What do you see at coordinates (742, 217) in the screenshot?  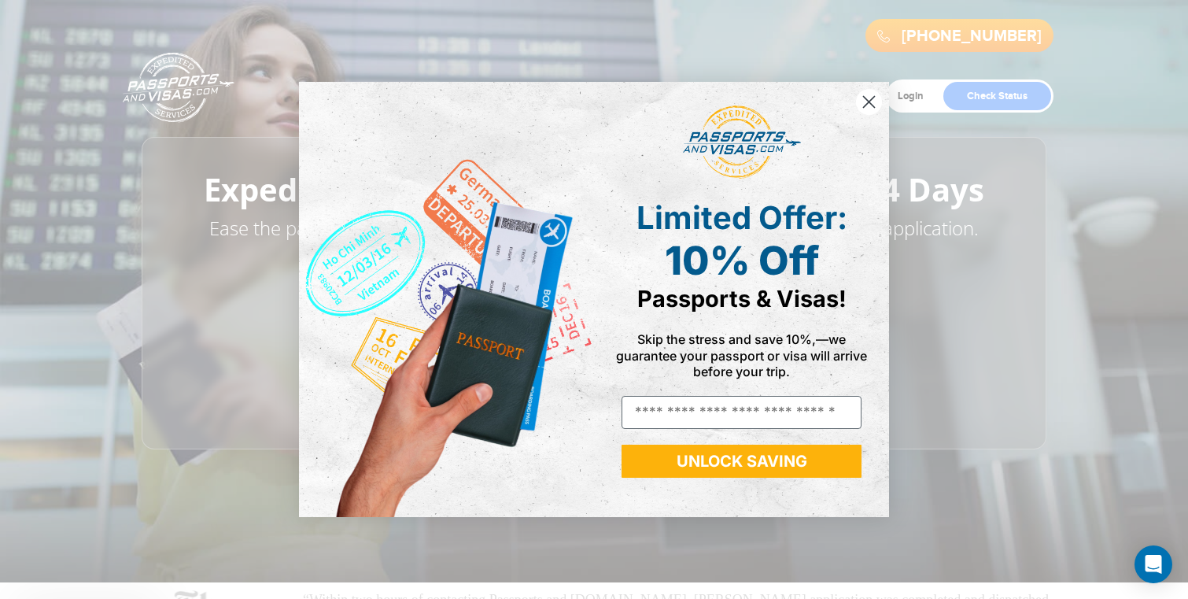 I see `span: Limited Offer:` at bounding box center [742, 217].